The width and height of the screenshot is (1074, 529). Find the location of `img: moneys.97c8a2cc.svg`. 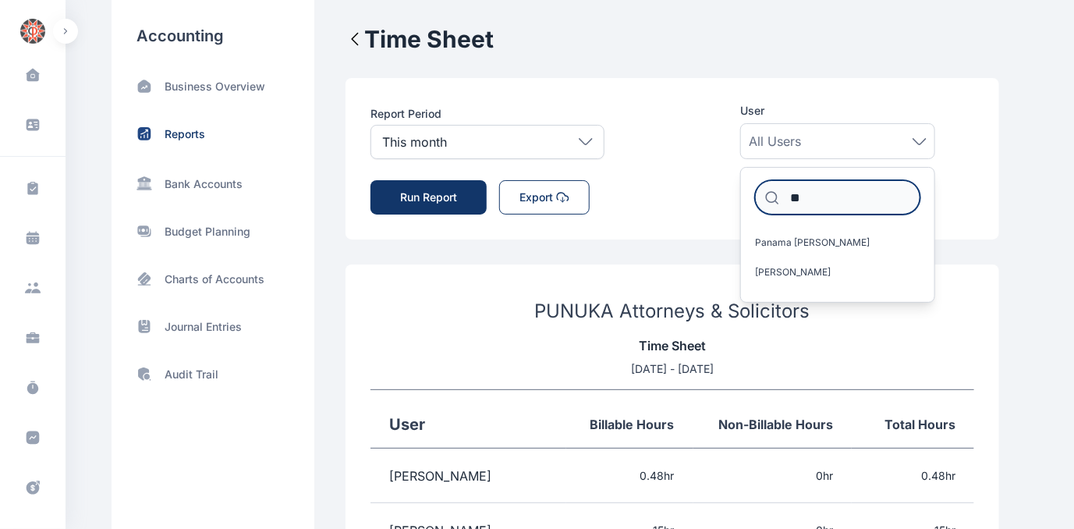

img: moneys.97c8a2cc.svg is located at coordinates (144, 231).